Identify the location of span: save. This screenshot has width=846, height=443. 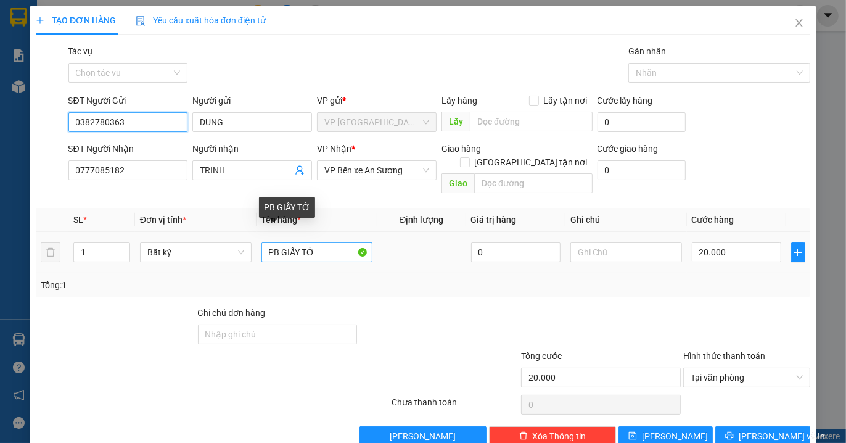
(633, 436).